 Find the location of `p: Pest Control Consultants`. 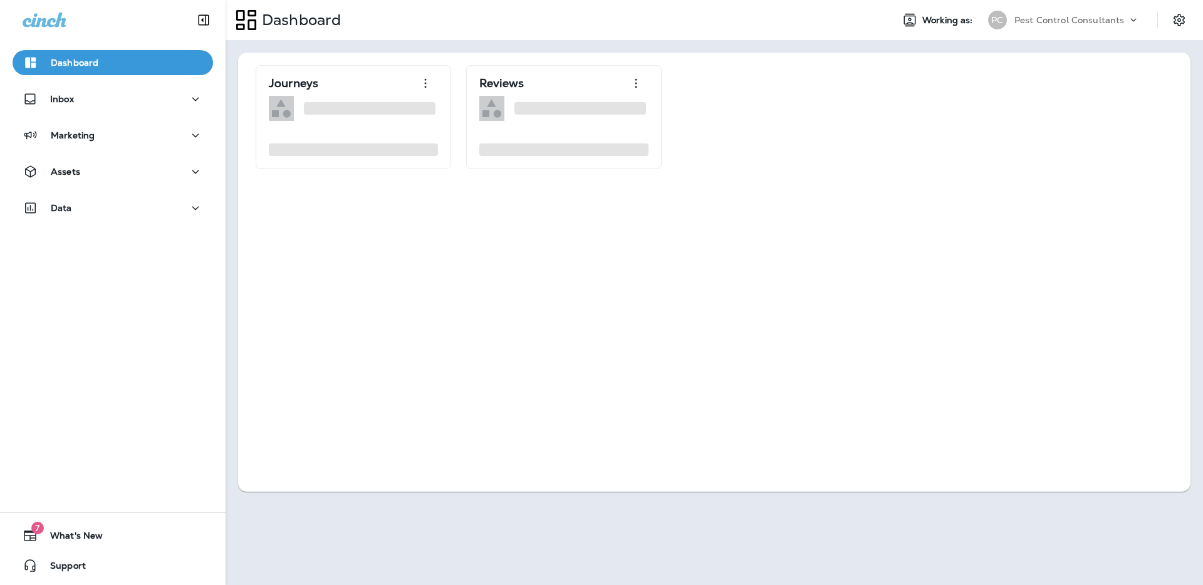

p: Pest Control Consultants is located at coordinates (1069, 20).